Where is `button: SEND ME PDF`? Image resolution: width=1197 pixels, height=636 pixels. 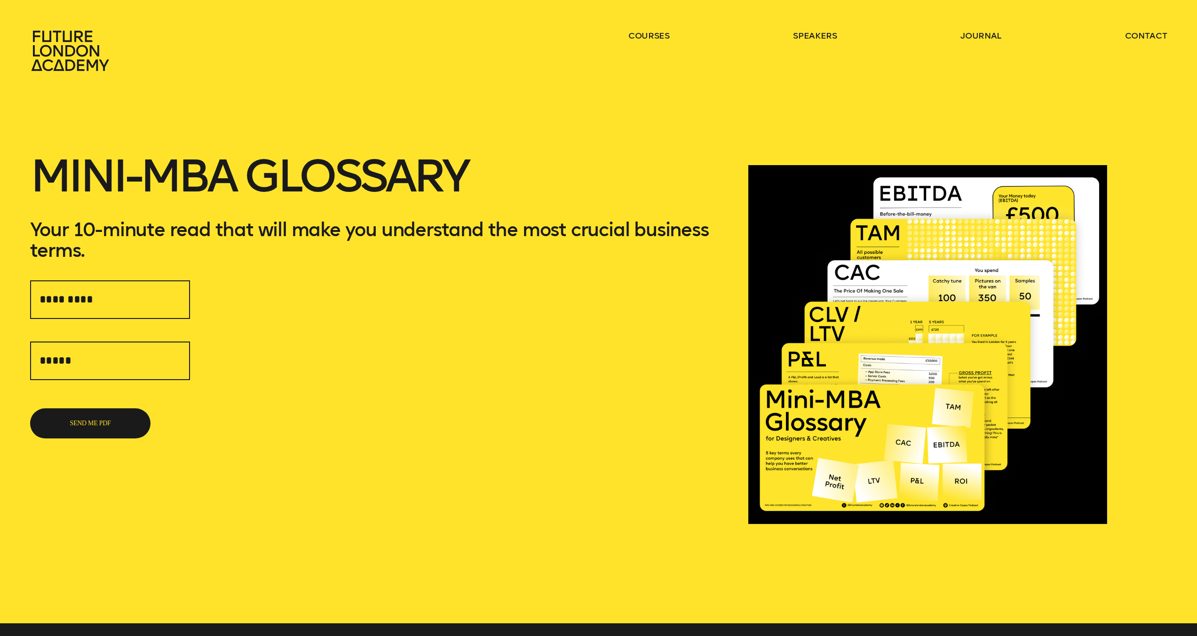
button: SEND ME PDF is located at coordinates (90, 423).